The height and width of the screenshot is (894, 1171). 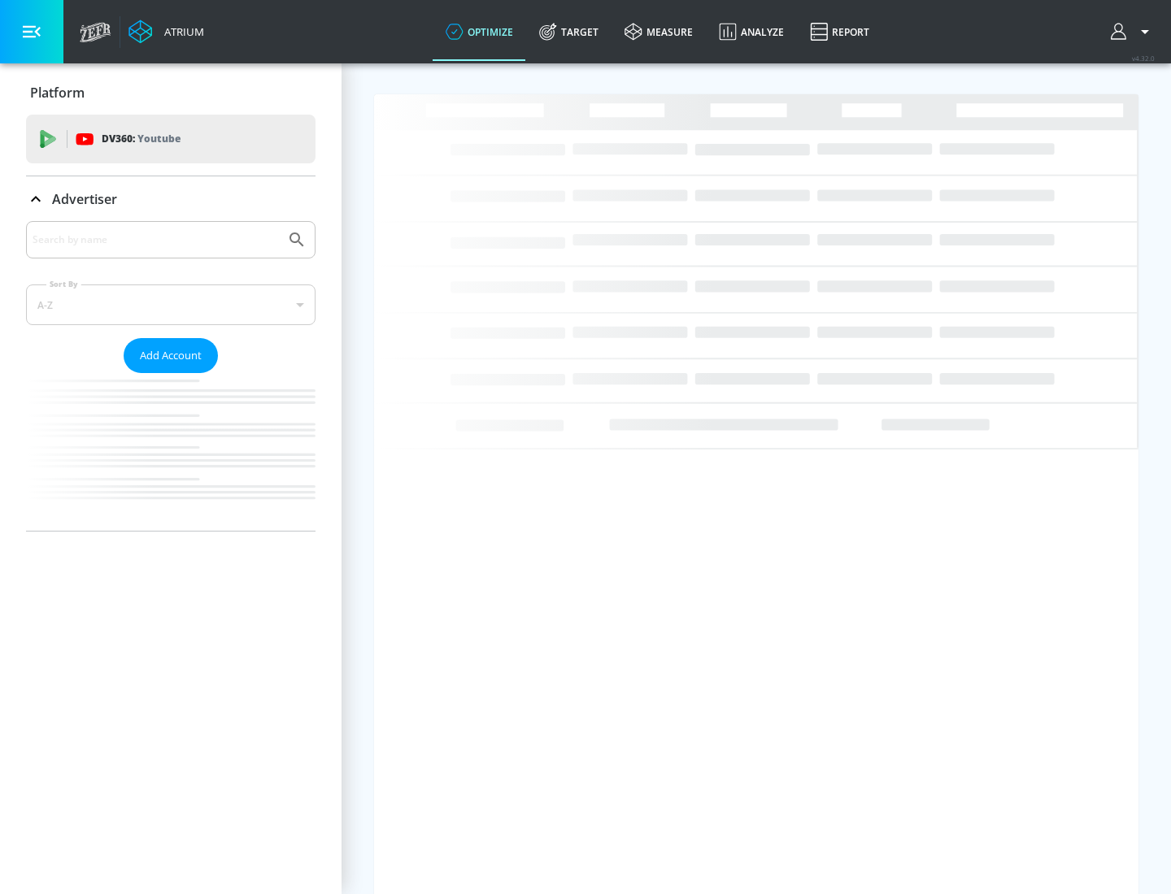 What do you see at coordinates (171, 305) in the screenshot?
I see `div: A-Z` at bounding box center [171, 305].